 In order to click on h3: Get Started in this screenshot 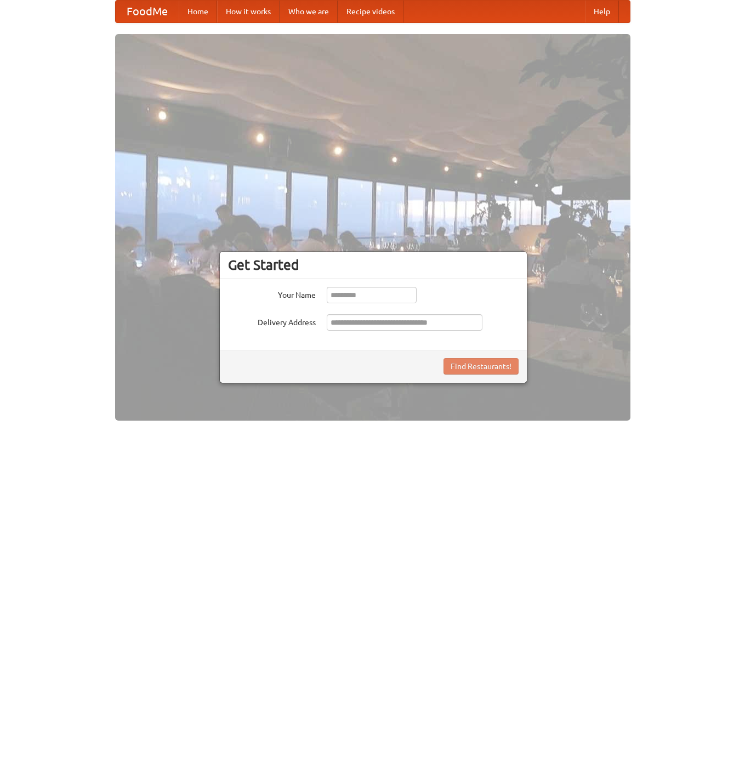, I will do `click(374, 265)`.